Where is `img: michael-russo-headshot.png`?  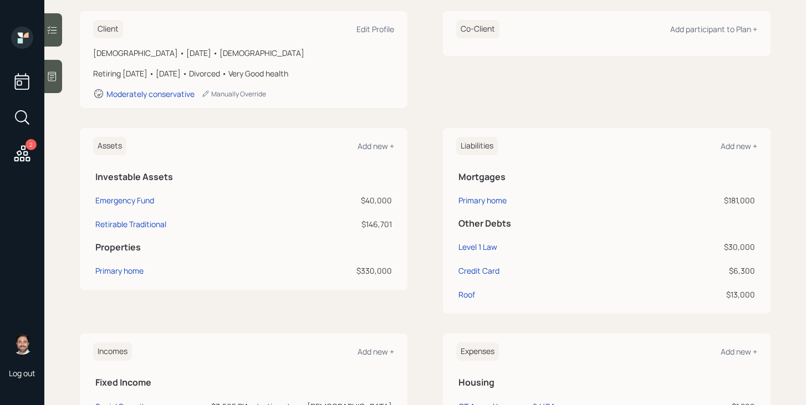
img: michael-russo-headshot.png is located at coordinates (22, 344).